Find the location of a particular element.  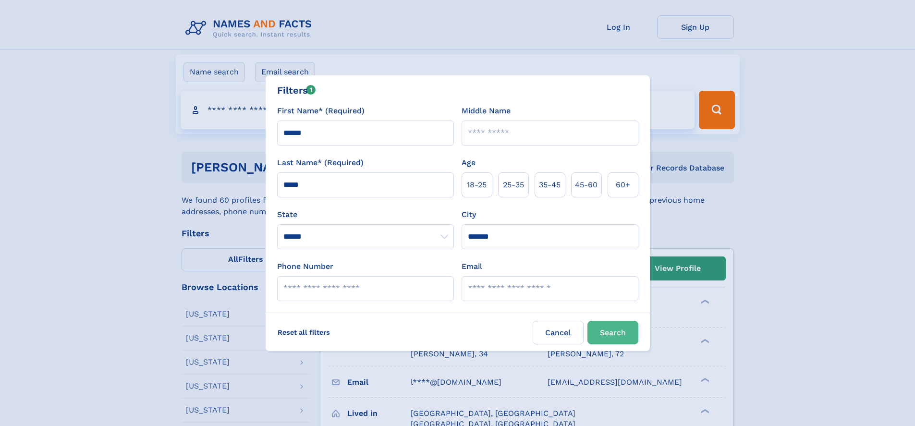

label: Age is located at coordinates (468, 163).